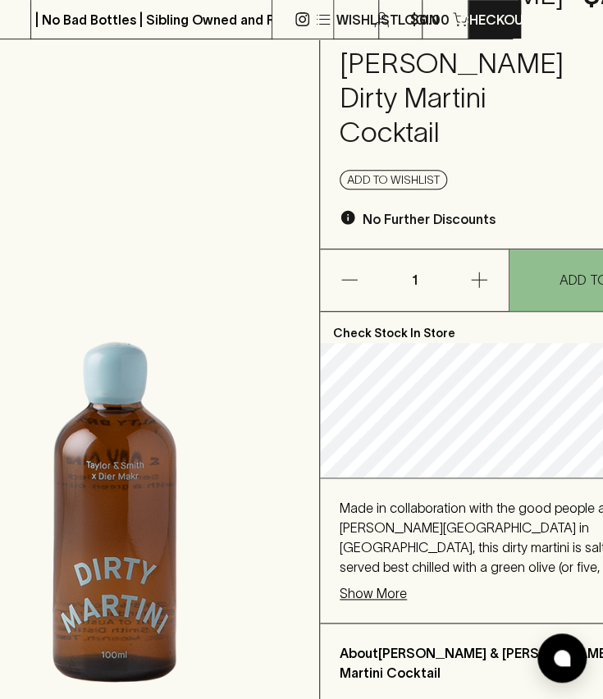  Describe the element at coordinates (373, 593) in the screenshot. I see `p: Show More` at that location.